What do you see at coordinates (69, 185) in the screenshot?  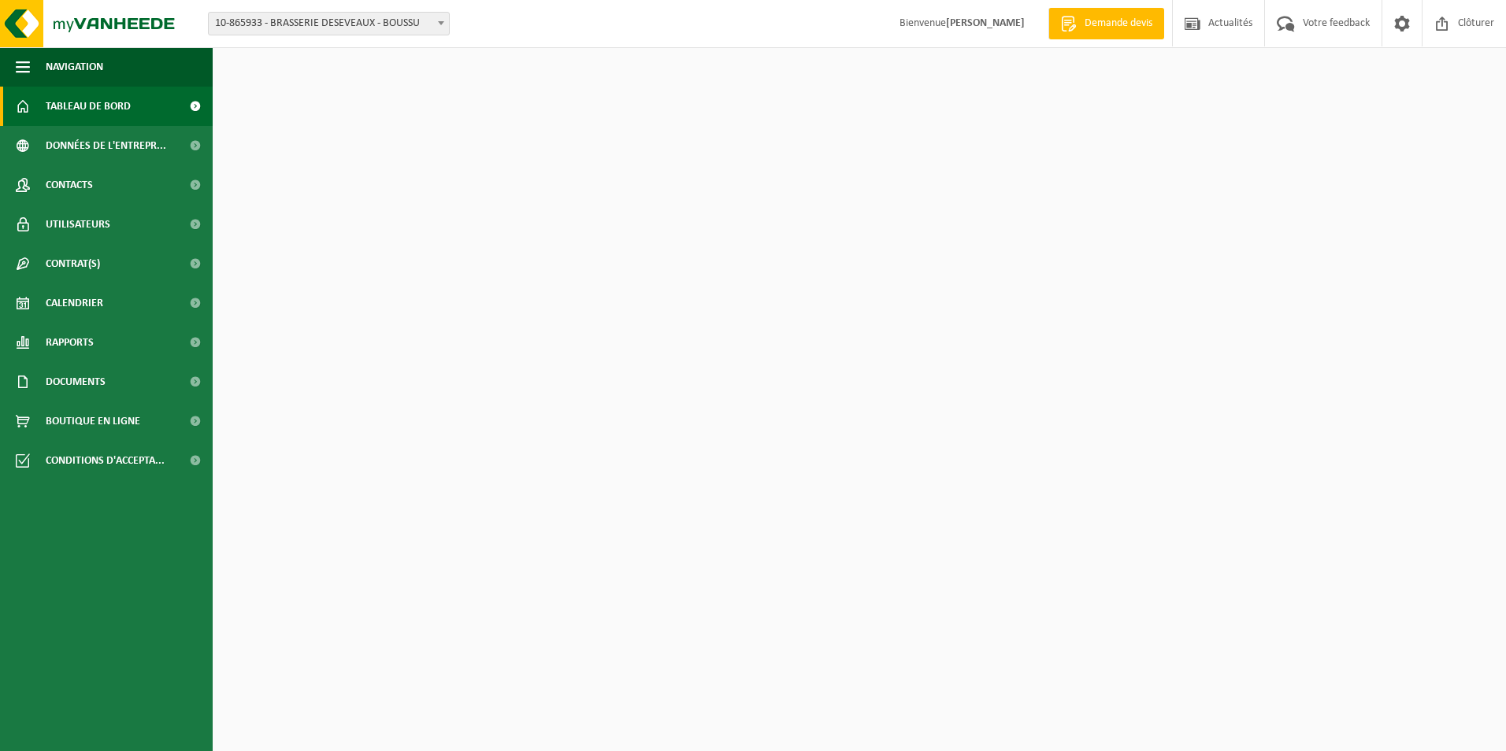 I see `span: Contacts` at bounding box center [69, 185].